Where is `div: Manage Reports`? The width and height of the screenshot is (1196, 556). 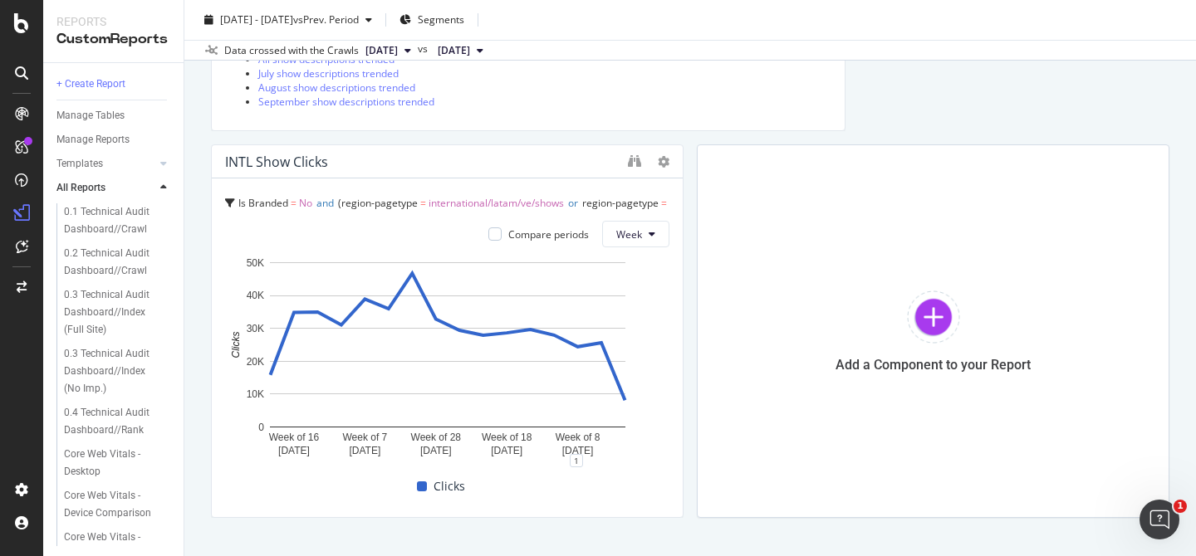 div: Manage Reports is located at coordinates (93, 139).